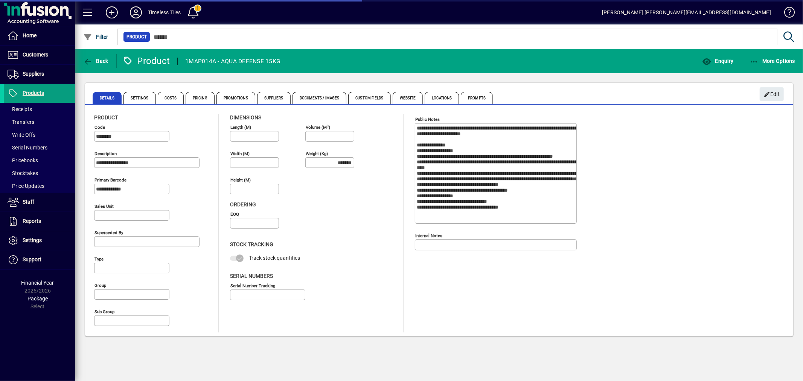 The width and height of the screenshot is (803, 381). Describe the element at coordinates (235, 214) in the screenshot. I see `mat-label: EOQ` at that location.